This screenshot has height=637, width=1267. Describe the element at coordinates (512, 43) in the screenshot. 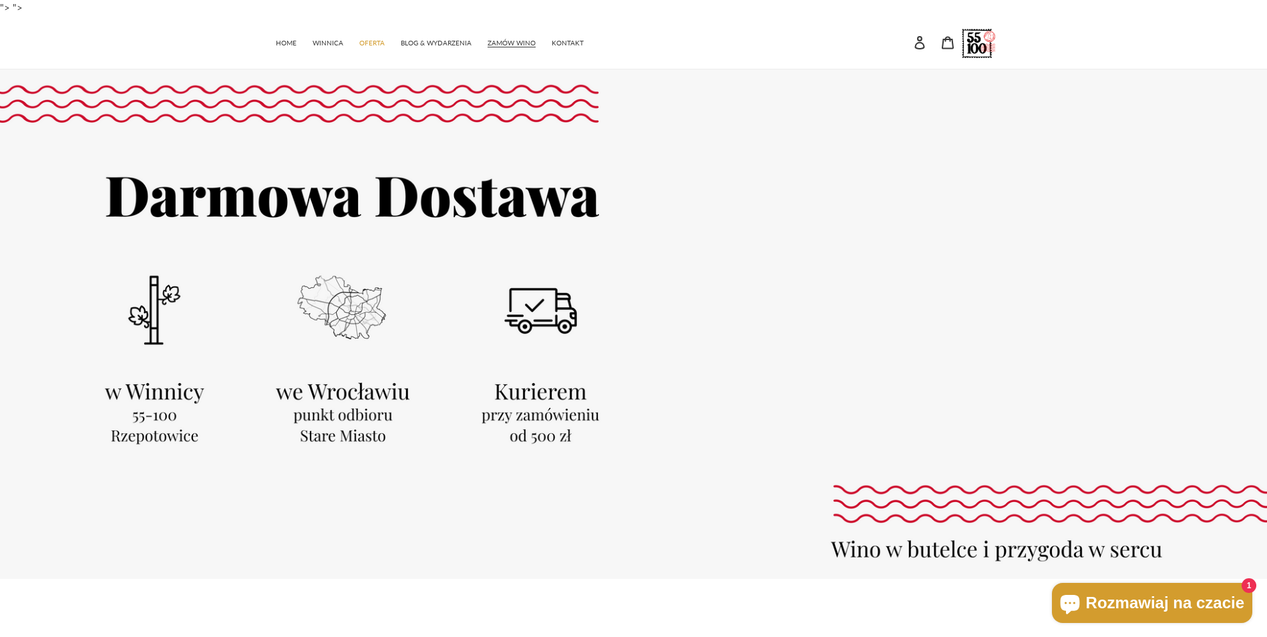

I see `span: ZAMÓW WINO` at that location.